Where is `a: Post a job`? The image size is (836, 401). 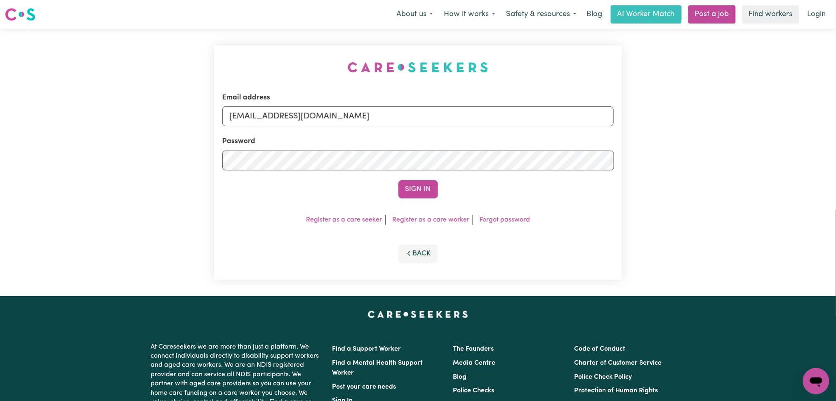 a: Post a job is located at coordinates (712, 14).